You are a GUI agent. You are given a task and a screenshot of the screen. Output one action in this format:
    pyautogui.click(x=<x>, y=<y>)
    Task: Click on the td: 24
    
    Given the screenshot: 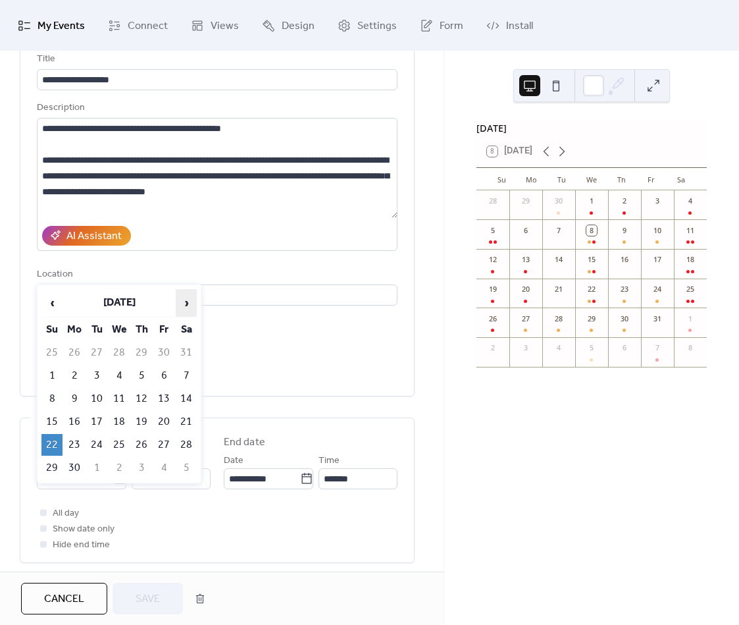 What is the action you would take?
    pyautogui.click(x=97, y=444)
    